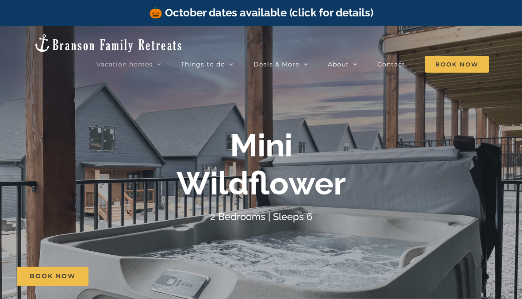 This screenshot has width=522, height=299. Describe the element at coordinates (280, 64) in the screenshot. I see `a: Deals & More` at that location.